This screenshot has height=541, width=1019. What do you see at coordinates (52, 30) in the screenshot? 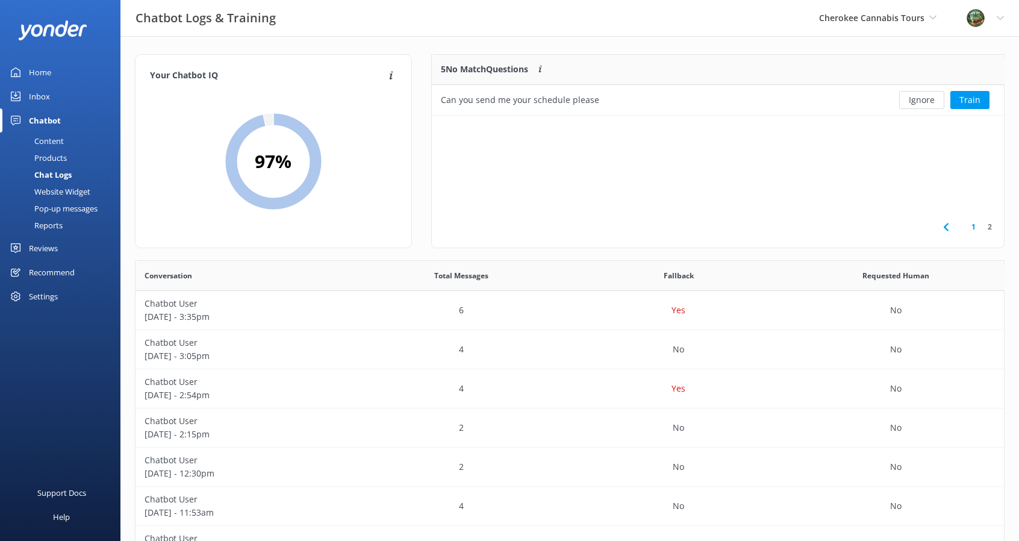
I see `img: yonder-white-logo.png` at bounding box center [52, 30].